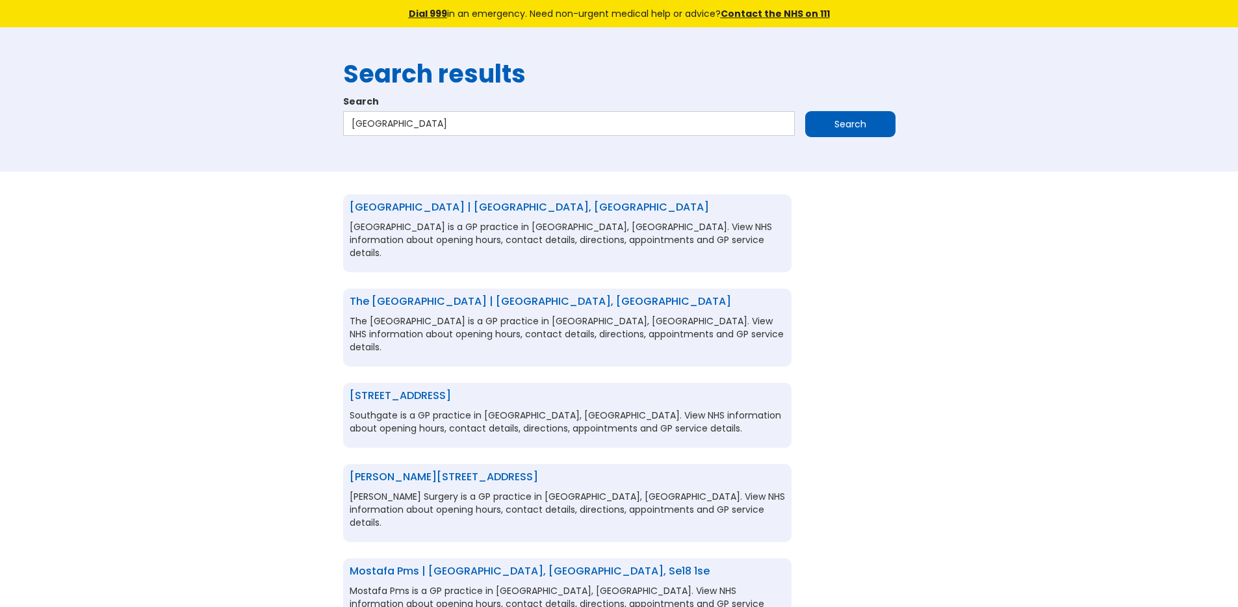 This screenshot has width=1238, height=607. I want to click on h1: Search results, so click(619, 74).